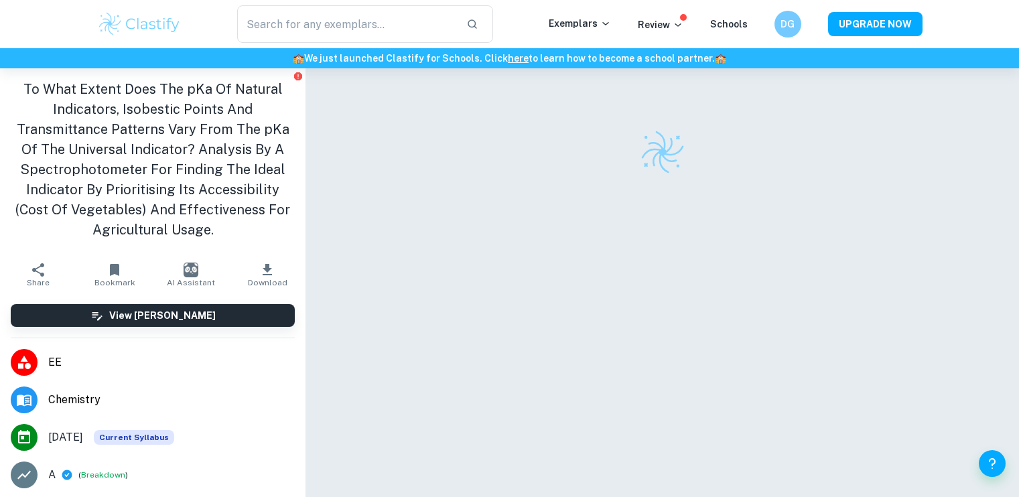 This screenshot has height=497, width=1019. I want to click on span: Bookmark, so click(115, 283).